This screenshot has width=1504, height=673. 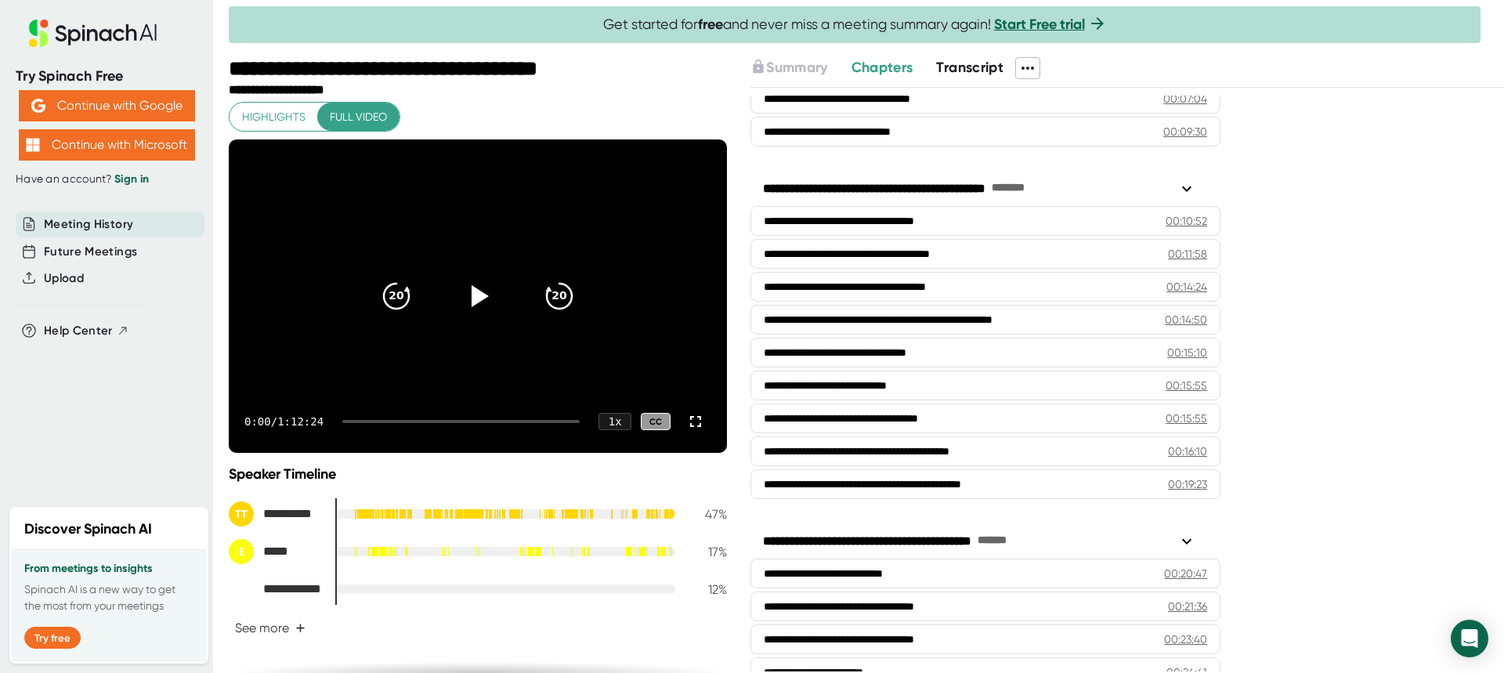 What do you see at coordinates (109, 598) in the screenshot?
I see `p: Spinach AI is a new way to get the most from your meetings` at bounding box center [109, 598].